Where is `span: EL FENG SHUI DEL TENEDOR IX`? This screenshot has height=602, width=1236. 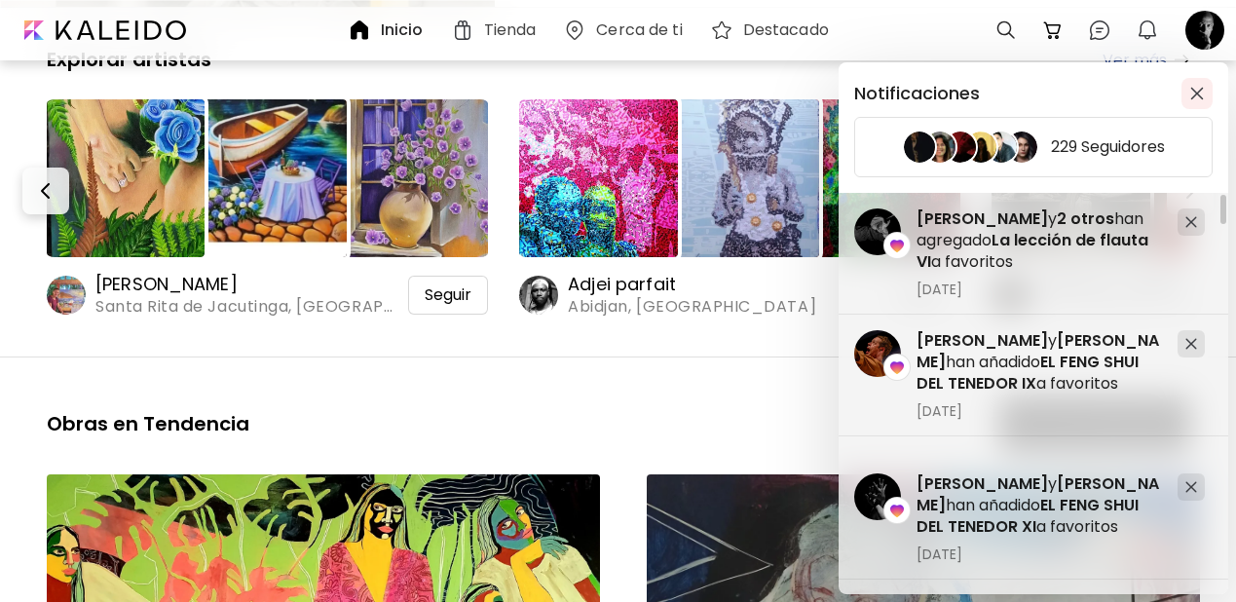
span: EL FENG SHUI DEL TENEDOR IX is located at coordinates (1027, 372).